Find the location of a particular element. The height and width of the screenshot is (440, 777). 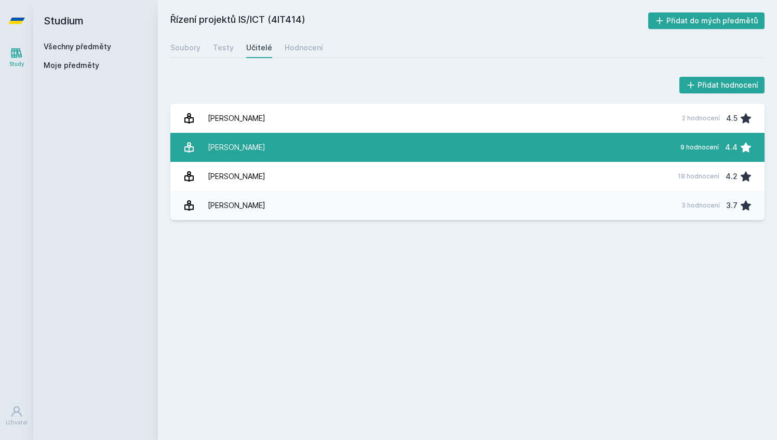

a: Učitelé is located at coordinates (259, 48).